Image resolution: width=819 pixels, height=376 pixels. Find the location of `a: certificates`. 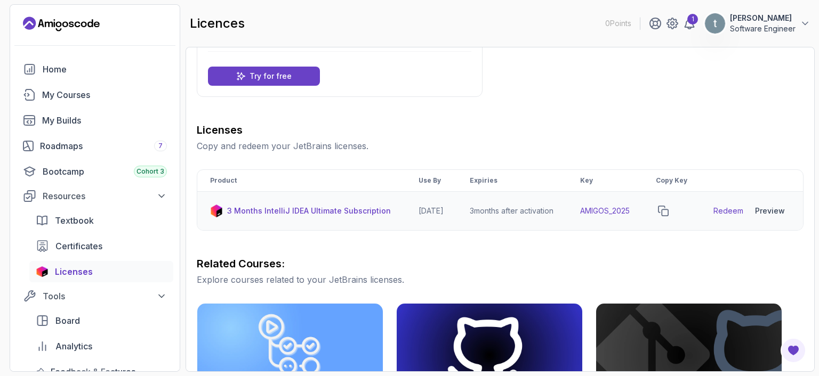

a: certificates is located at coordinates (101, 246).